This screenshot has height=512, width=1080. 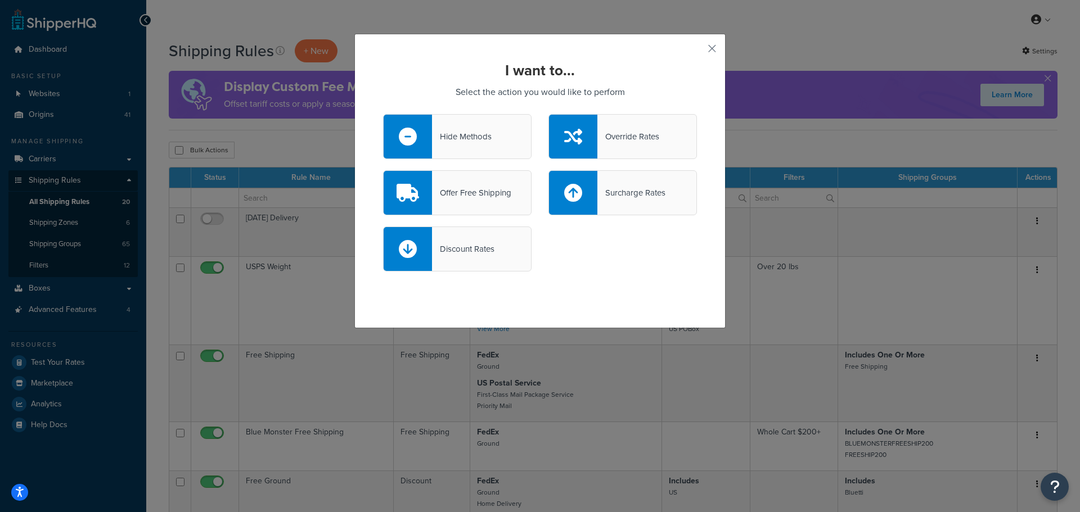 I want to click on button: Open Resource Center, so click(x=1055, y=487).